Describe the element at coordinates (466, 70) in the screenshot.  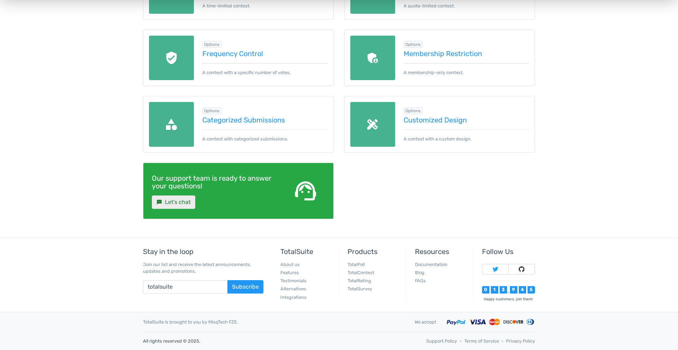
I see `p: A membership-only contest.` at that location.